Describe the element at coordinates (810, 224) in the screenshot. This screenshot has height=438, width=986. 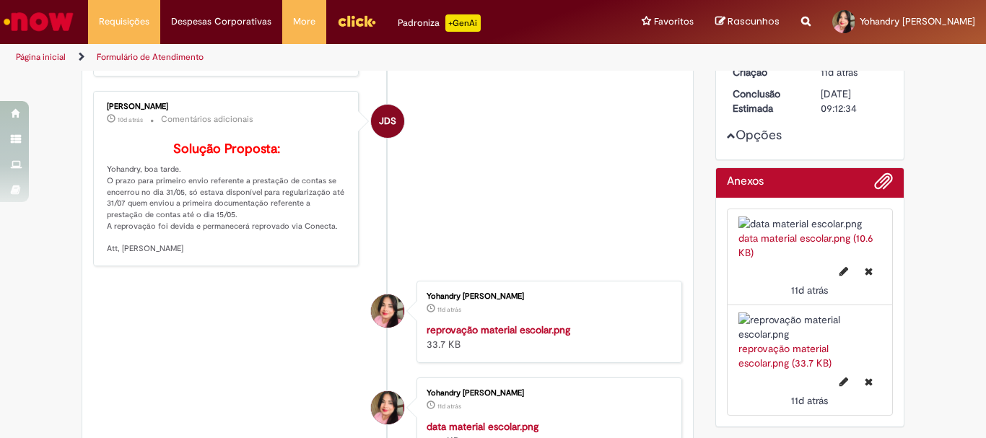
I see `img: data material escolar.png` at that location.